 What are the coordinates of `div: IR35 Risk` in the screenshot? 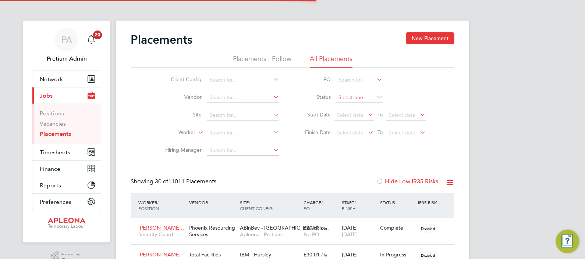 It's located at (428, 203).